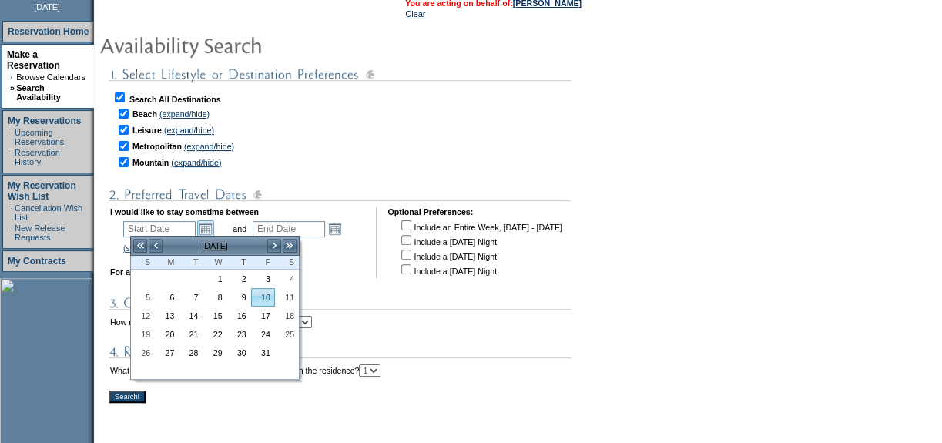 This screenshot has height=443, width=942. Describe the element at coordinates (142, 297) in the screenshot. I see `a: 5` at that location.